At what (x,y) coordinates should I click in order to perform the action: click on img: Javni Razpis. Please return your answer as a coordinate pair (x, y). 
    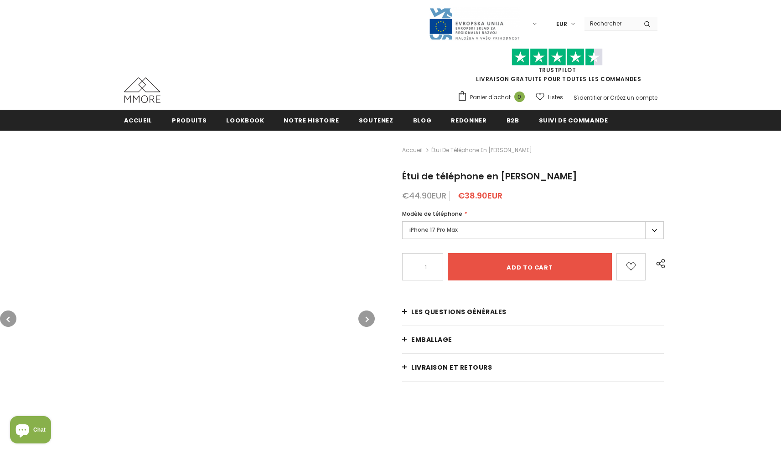
    Looking at the image, I should click on (474, 24).